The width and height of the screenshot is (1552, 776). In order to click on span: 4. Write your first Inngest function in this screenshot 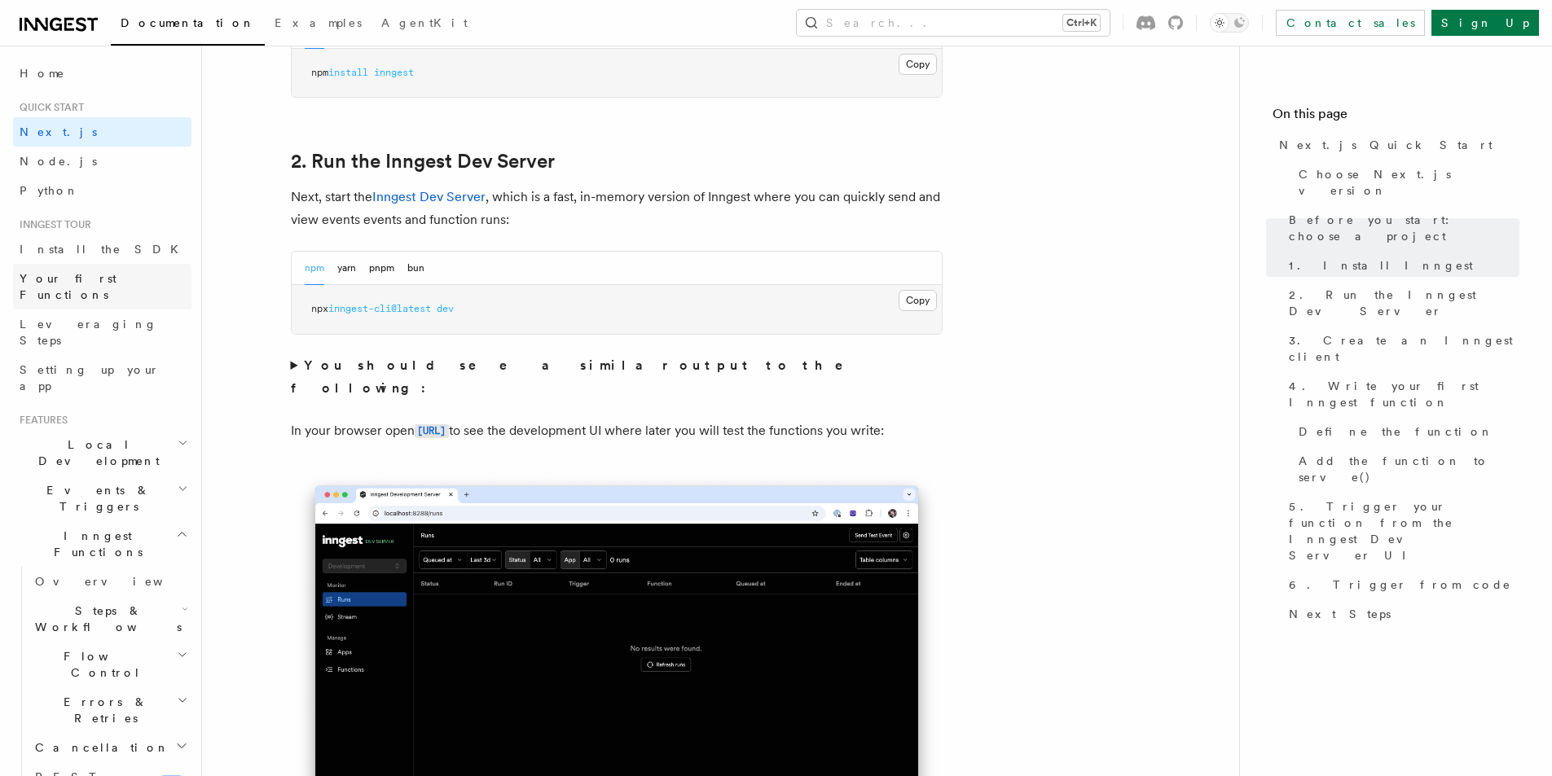, I will do `click(1404, 394)`.